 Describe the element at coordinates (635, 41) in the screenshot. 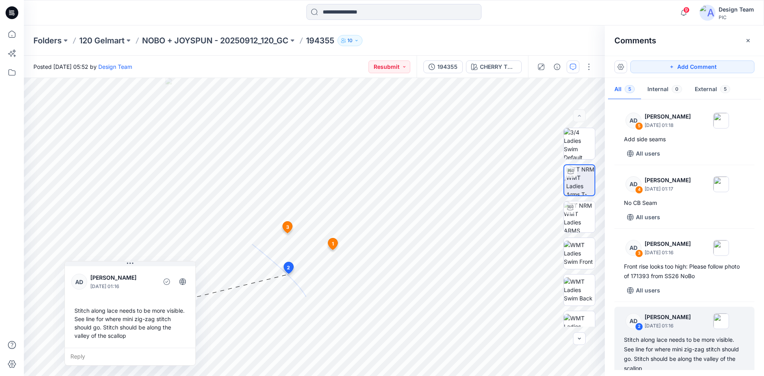

I see `h2: Comments` at that location.